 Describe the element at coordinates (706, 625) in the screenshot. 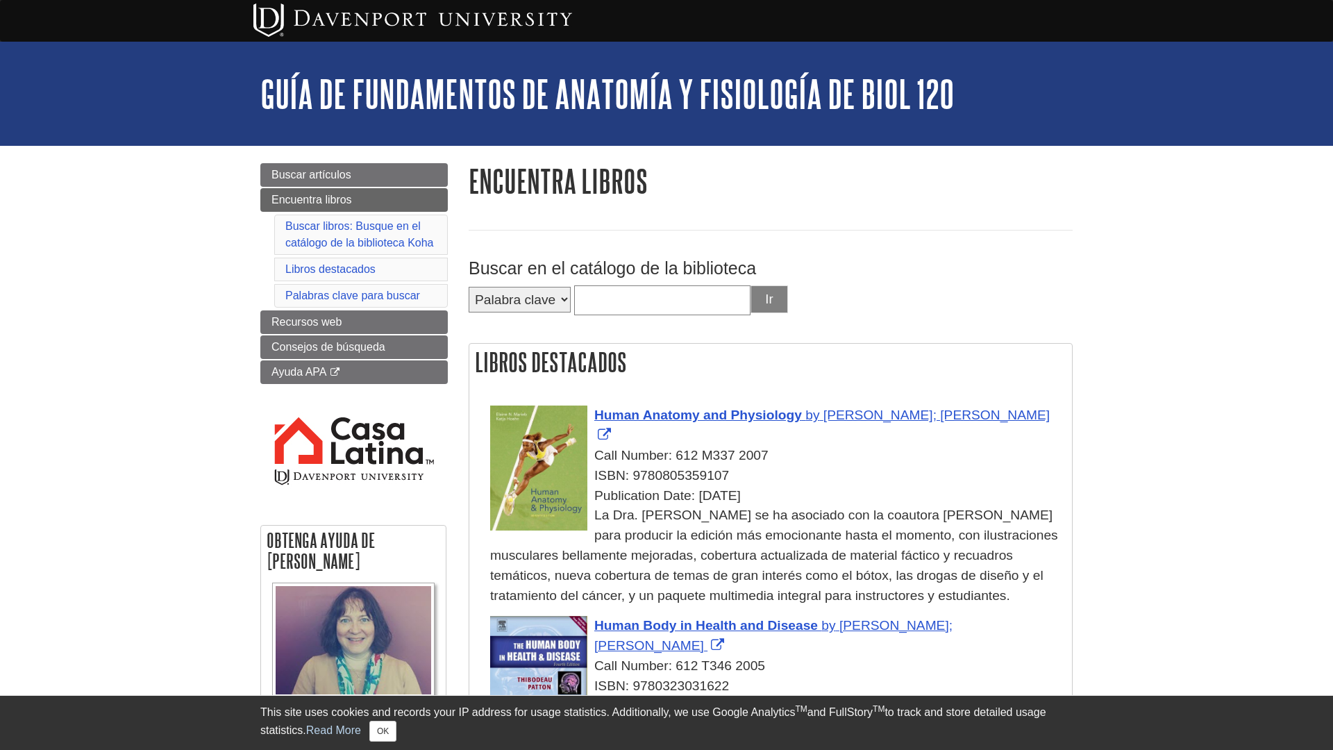

I see `span: Human Body in Health and Disease` at that location.